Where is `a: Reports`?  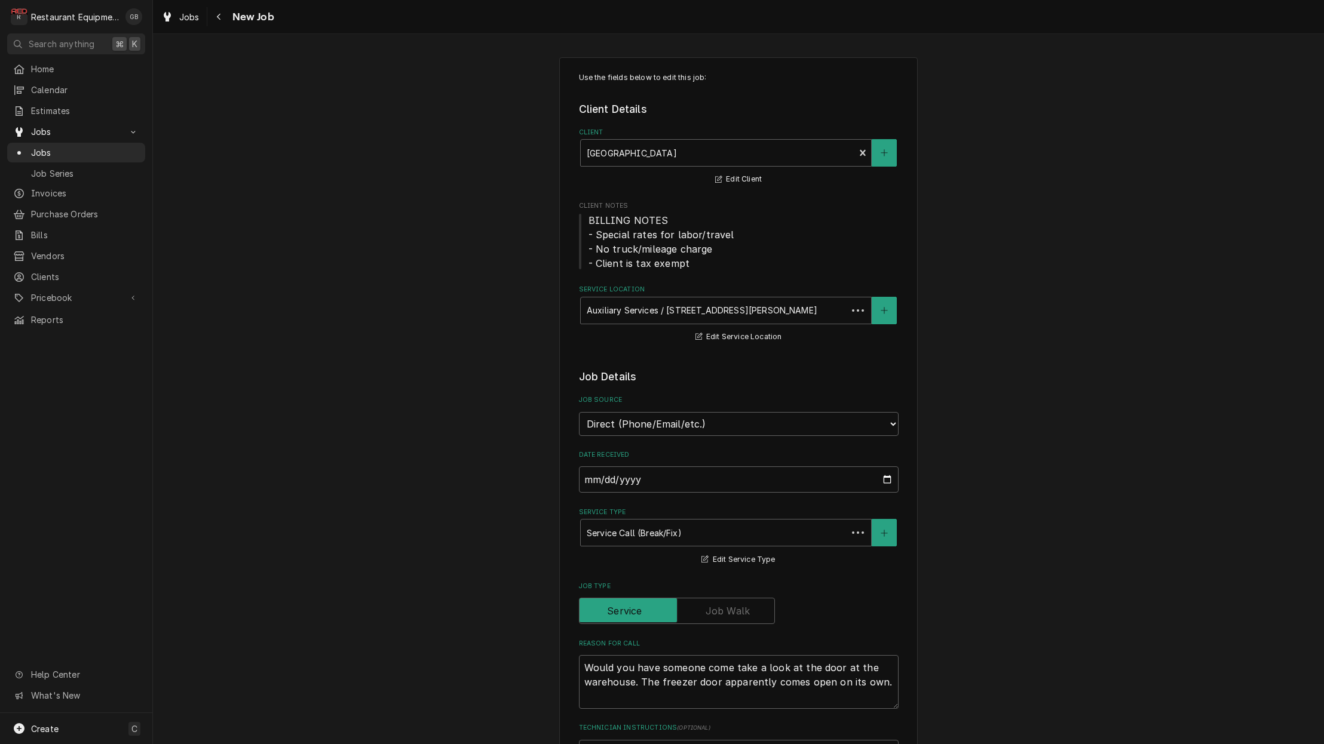 a: Reports is located at coordinates (76, 320).